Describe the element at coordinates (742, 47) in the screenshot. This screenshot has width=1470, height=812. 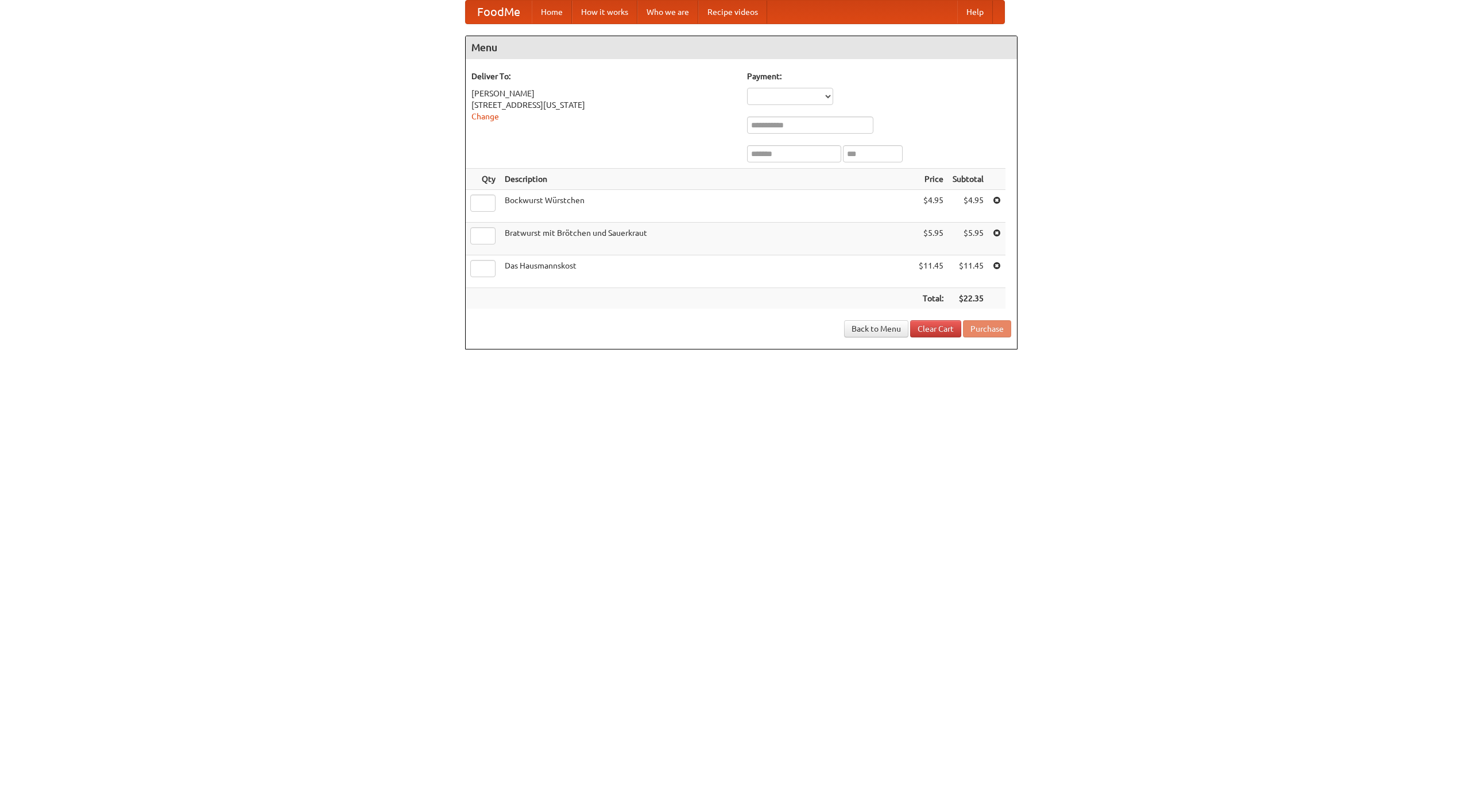
I see `h4: Menu` at that location.